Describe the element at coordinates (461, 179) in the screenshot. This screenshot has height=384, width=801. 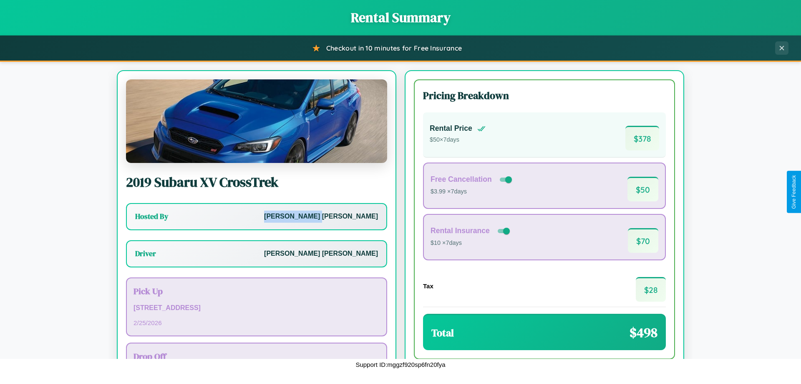
I see `h4: Free Cancellation` at that location.